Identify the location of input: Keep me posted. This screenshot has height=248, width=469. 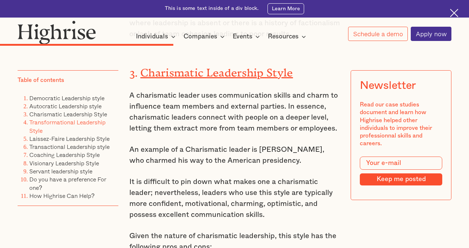
(401, 180).